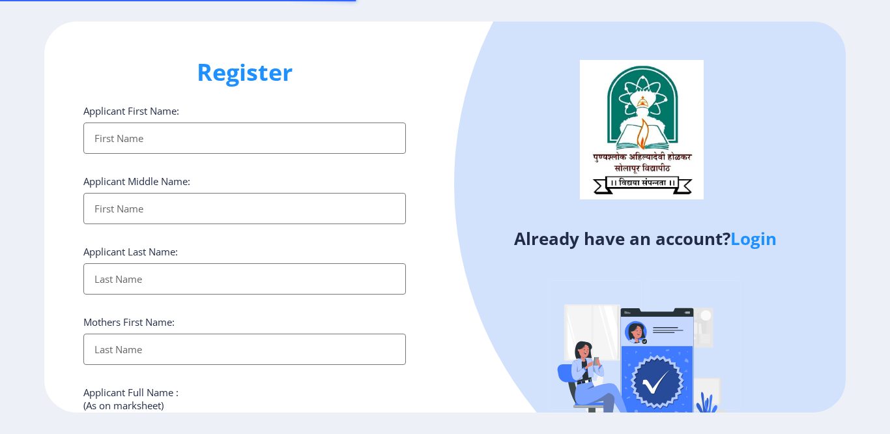  Describe the element at coordinates (645, 239) in the screenshot. I see `h4: Already have an account?` at that location.